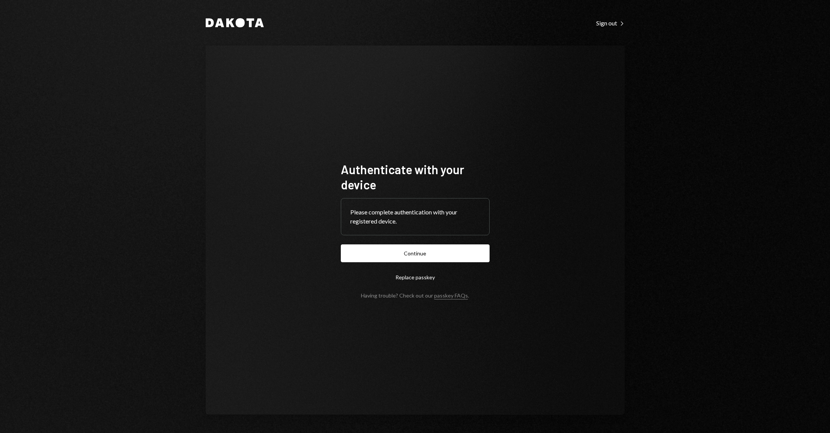  I want to click on h1: Authenticate with your device, so click(415, 177).